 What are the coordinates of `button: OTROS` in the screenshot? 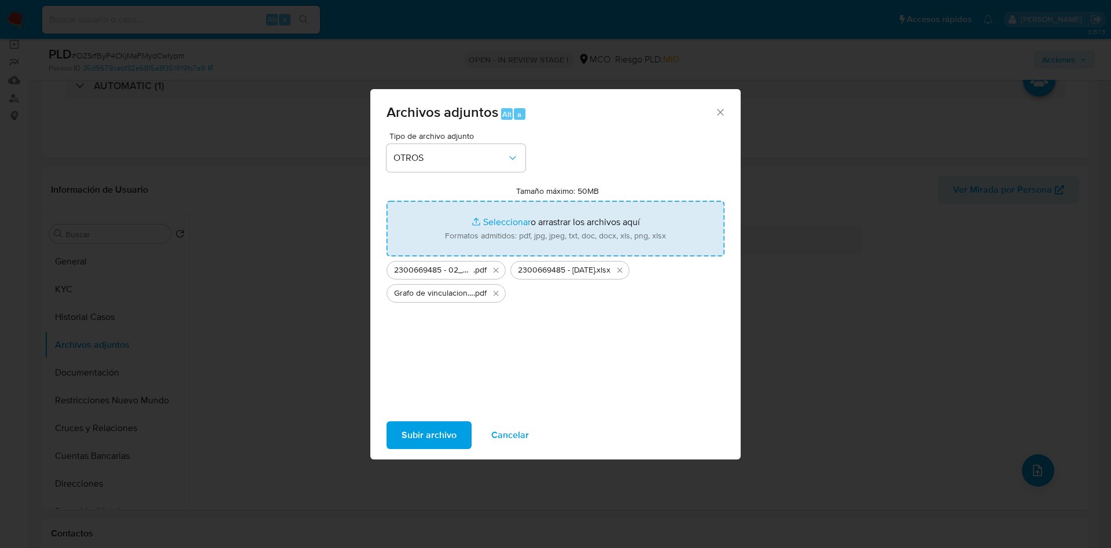 It's located at (456, 158).